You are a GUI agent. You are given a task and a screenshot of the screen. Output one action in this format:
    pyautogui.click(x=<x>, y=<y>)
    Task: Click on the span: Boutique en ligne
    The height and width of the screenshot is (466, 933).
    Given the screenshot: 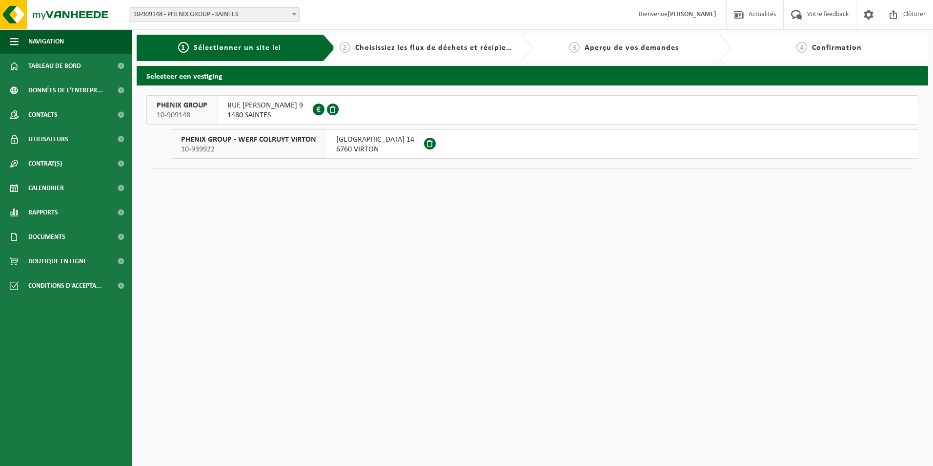 What is the action you would take?
    pyautogui.click(x=58, y=261)
    